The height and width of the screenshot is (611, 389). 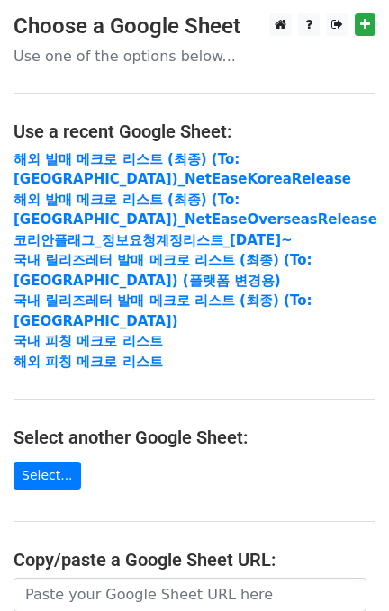 What do you see at coordinates (195, 26) in the screenshot?
I see `h3: Choose a Google Sheet` at bounding box center [195, 26].